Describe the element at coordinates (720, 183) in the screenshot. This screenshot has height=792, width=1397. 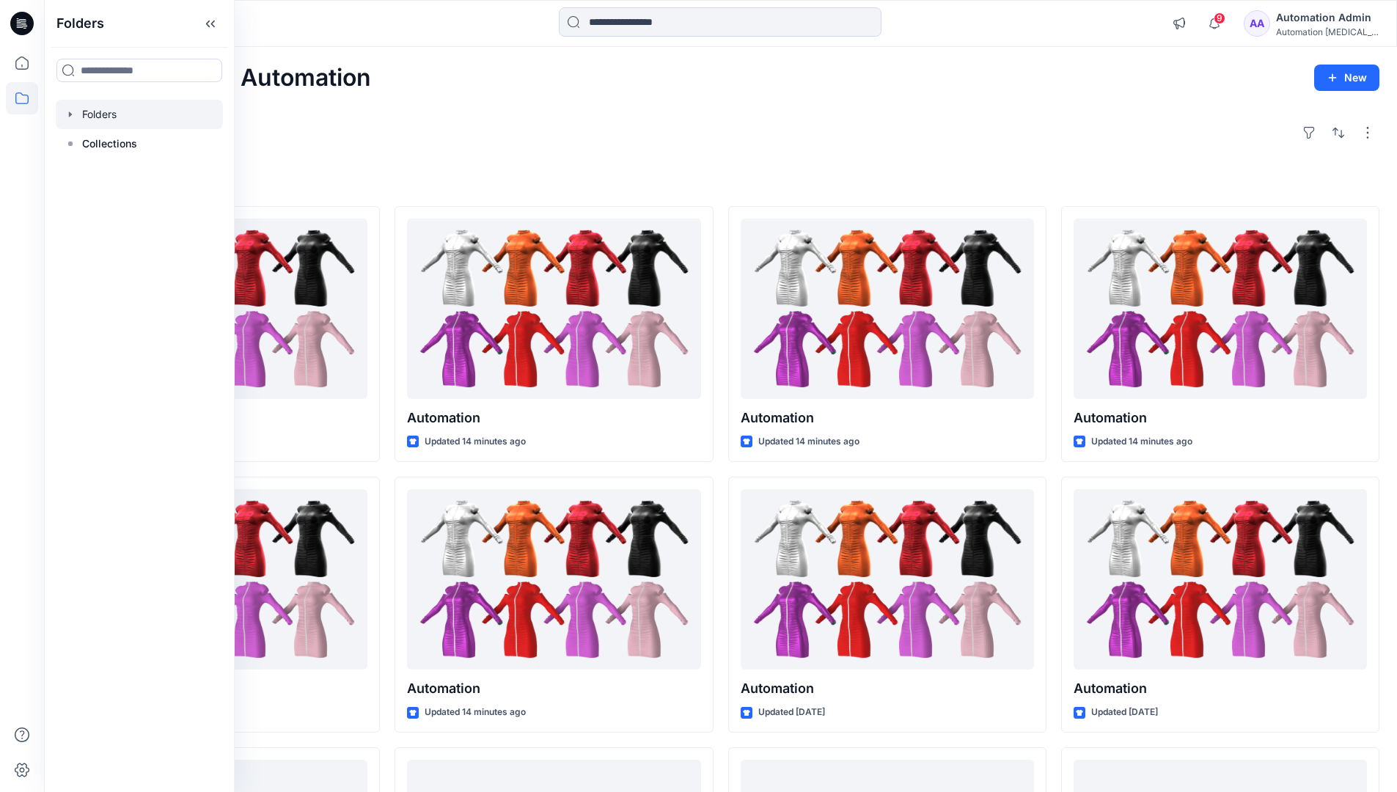
I see `h4: Styles` at that location.